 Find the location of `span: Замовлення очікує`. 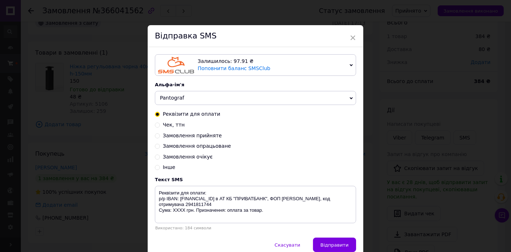

span: Замовлення очікує is located at coordinates (188, 157).